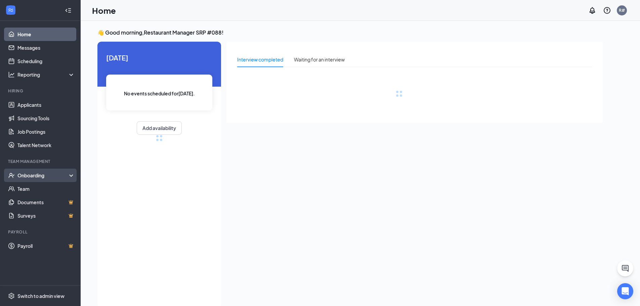  Describe the element at coordinates (625, 291) in the screenshot. I see `div: Open Intercom Messenger` at that location.